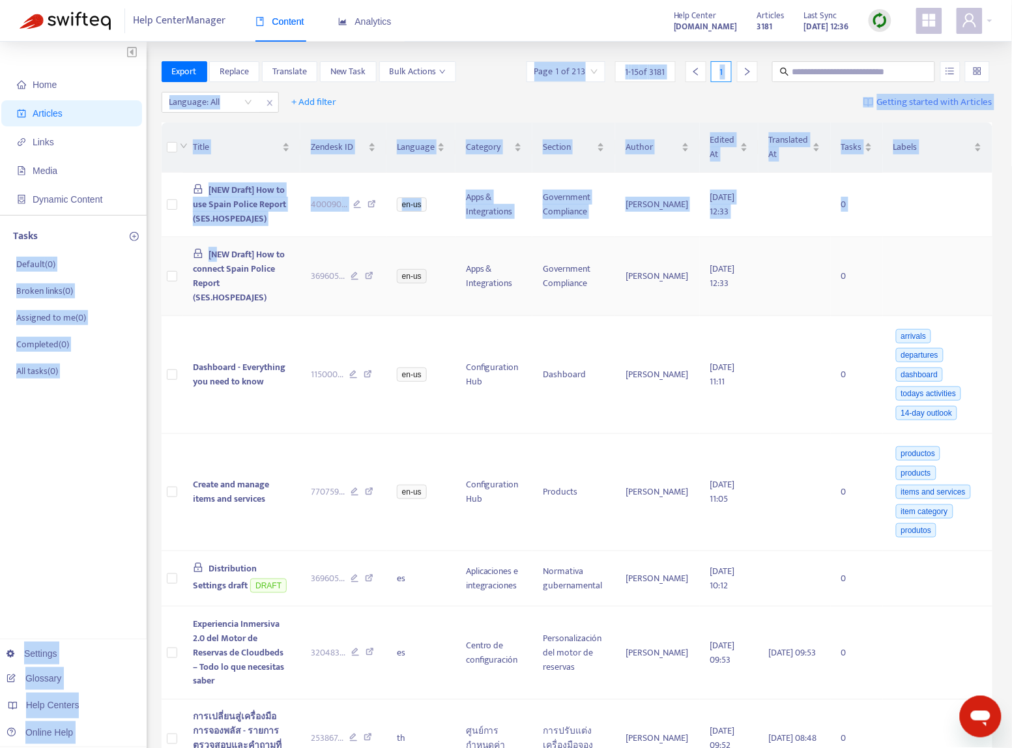 The height and width of the screenshot is (748, 1012). I want to click on span: plus-circle, so click(134, 237).